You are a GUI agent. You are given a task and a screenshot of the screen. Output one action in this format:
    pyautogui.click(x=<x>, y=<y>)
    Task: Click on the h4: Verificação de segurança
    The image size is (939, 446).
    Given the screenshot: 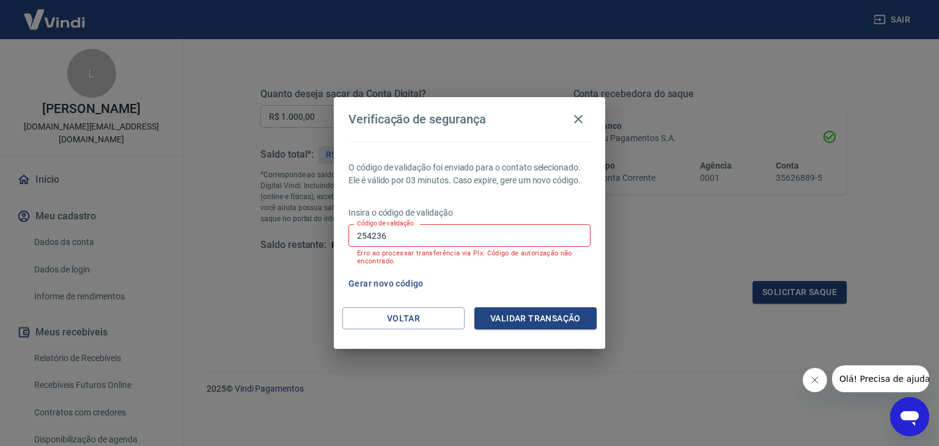 What is the action you would take?
    pyautogui.click(x=417, y=119)
    